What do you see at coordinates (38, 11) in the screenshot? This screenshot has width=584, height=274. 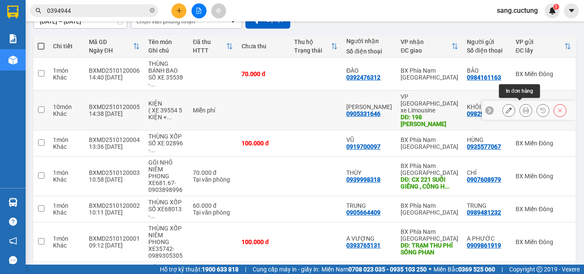 I see `span: search` at bounding box center [38, 11].